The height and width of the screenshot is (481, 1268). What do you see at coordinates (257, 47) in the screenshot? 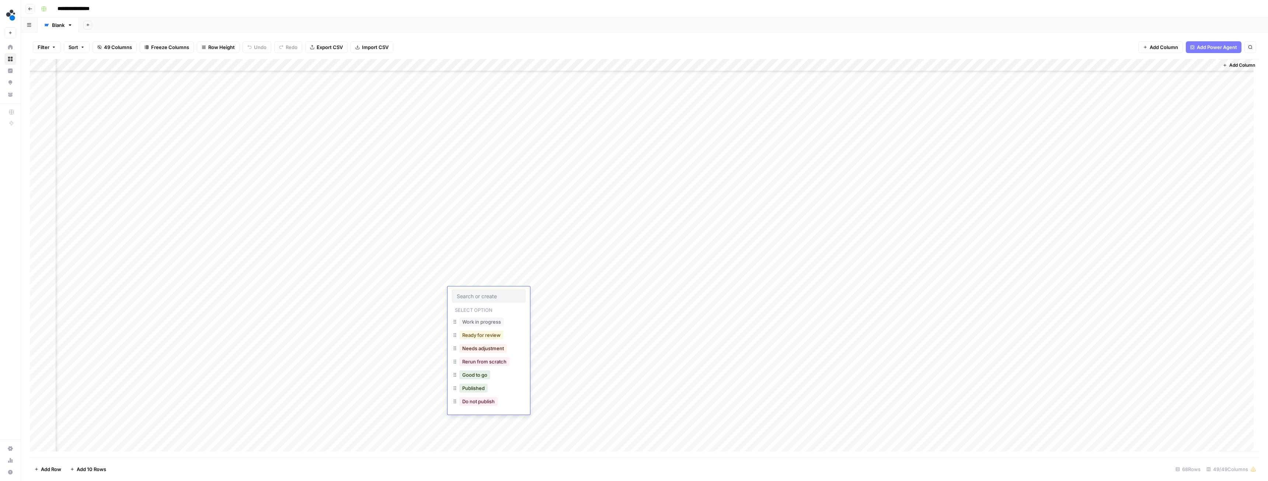
I see `button: Undo` at bounding box center [257, 47].